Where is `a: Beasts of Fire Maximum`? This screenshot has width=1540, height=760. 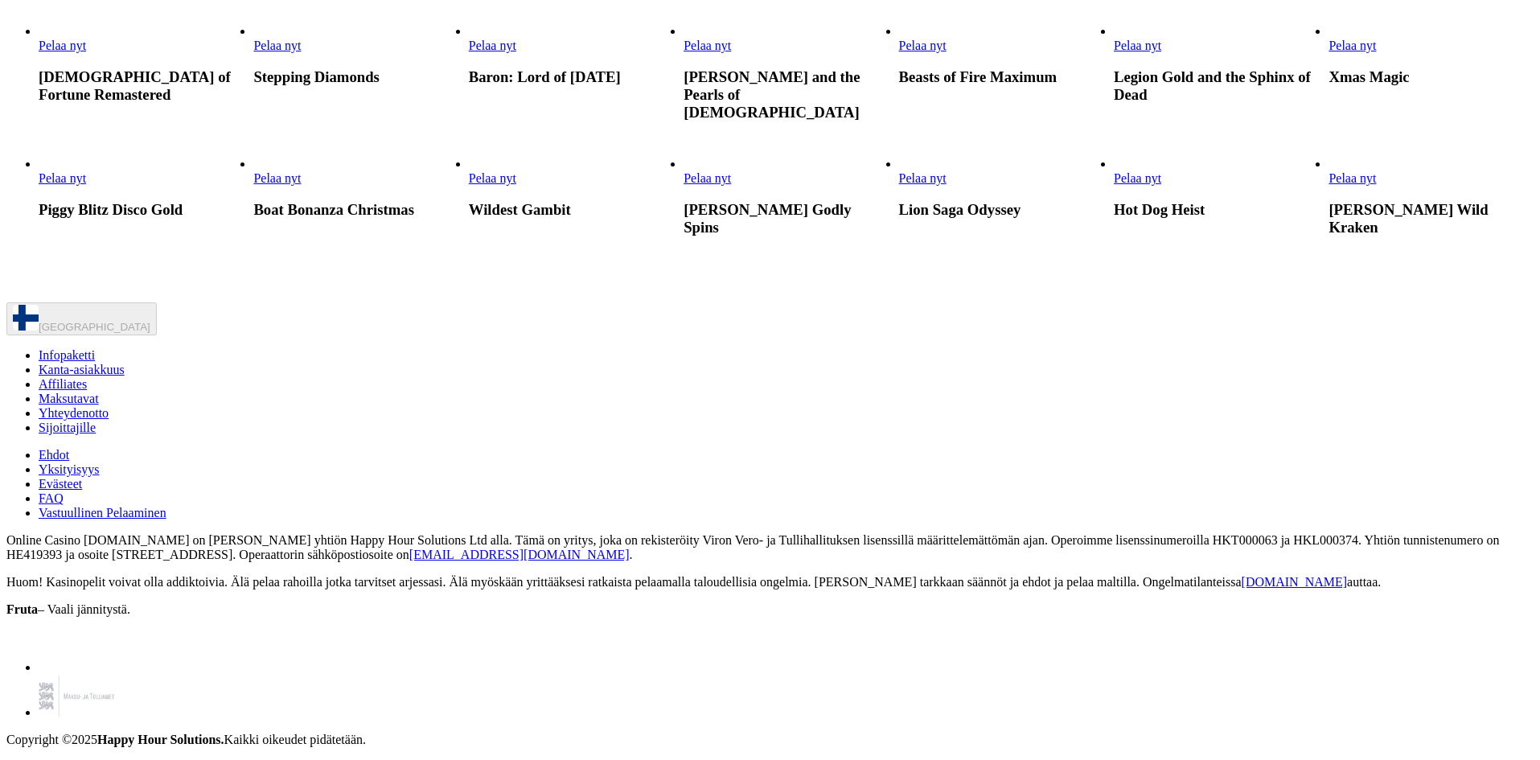 a: Beasts of Fire Maximum is located at coordinates (922, 45).